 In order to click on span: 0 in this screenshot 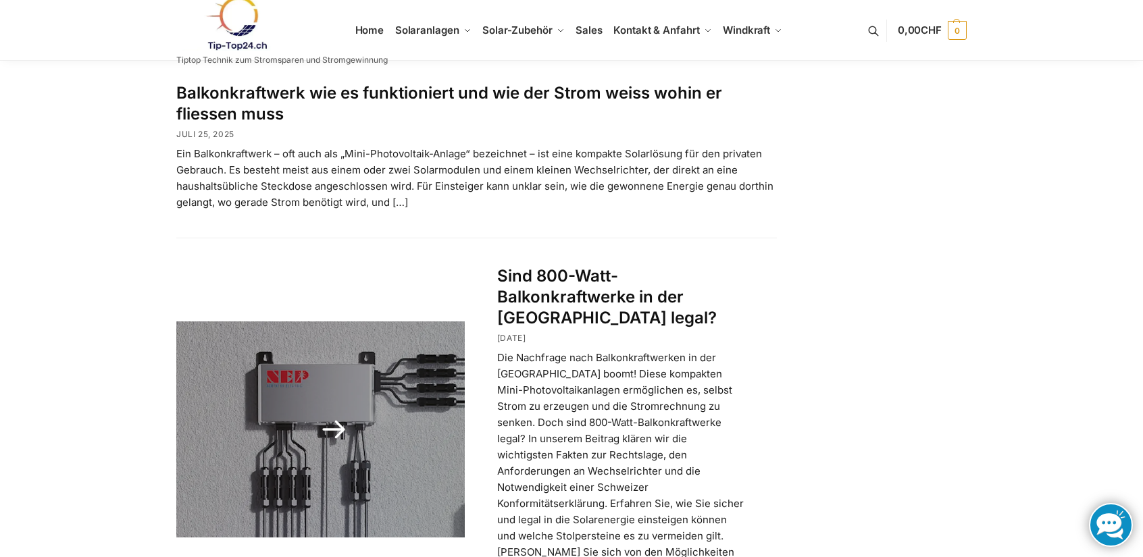, I will do `click(957, 30)`.